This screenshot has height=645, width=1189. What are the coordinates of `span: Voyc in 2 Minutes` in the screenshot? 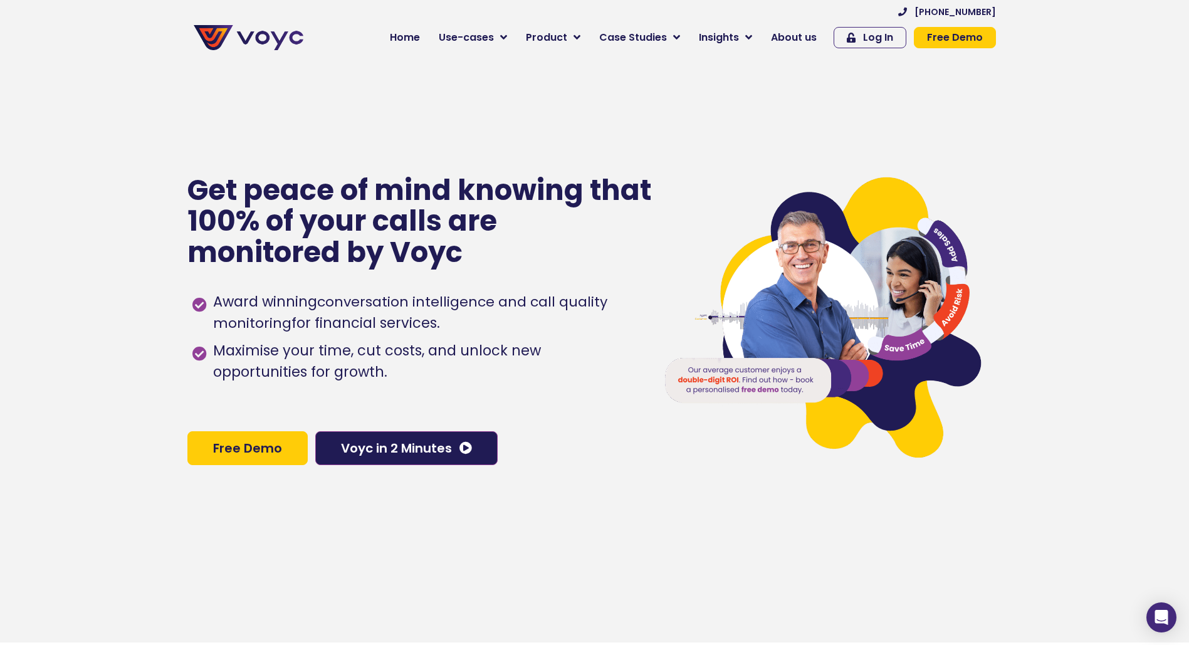 It's located at (396, 448).